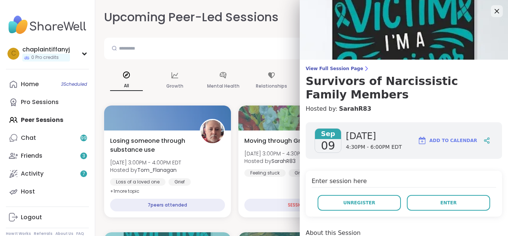 This screenshot has height=236, width=508. Describe the element at coordinates (302, 205) in the screenshot. I see `div: SESSION LIVE` at that location.